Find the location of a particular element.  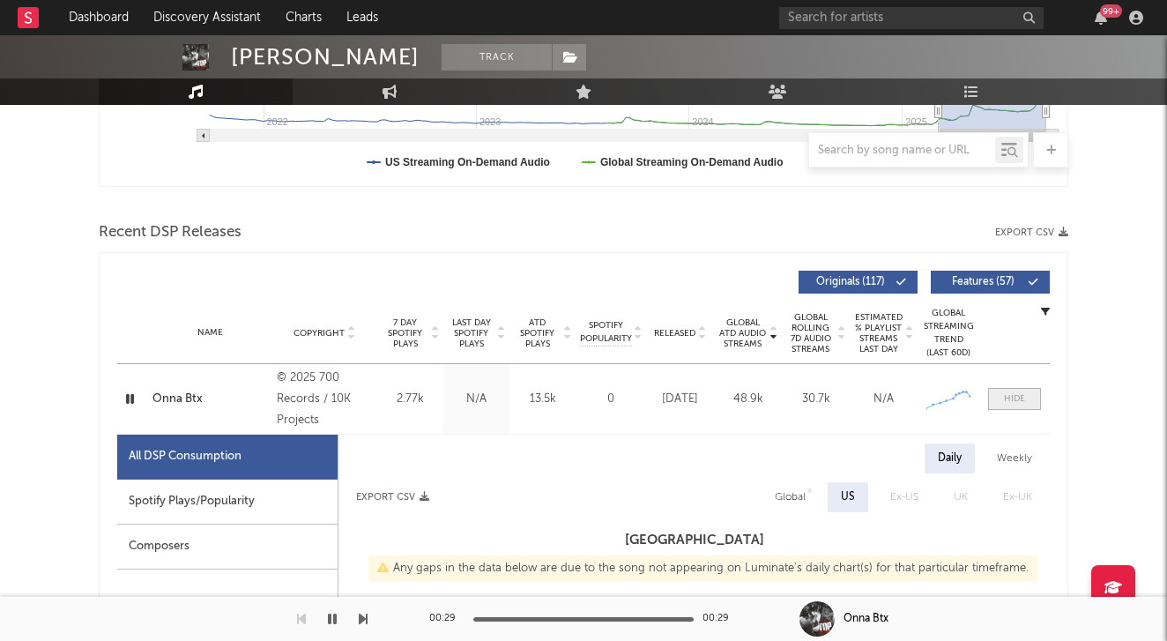

span: Features ( 57 ) is located at coordinates (983, 282).